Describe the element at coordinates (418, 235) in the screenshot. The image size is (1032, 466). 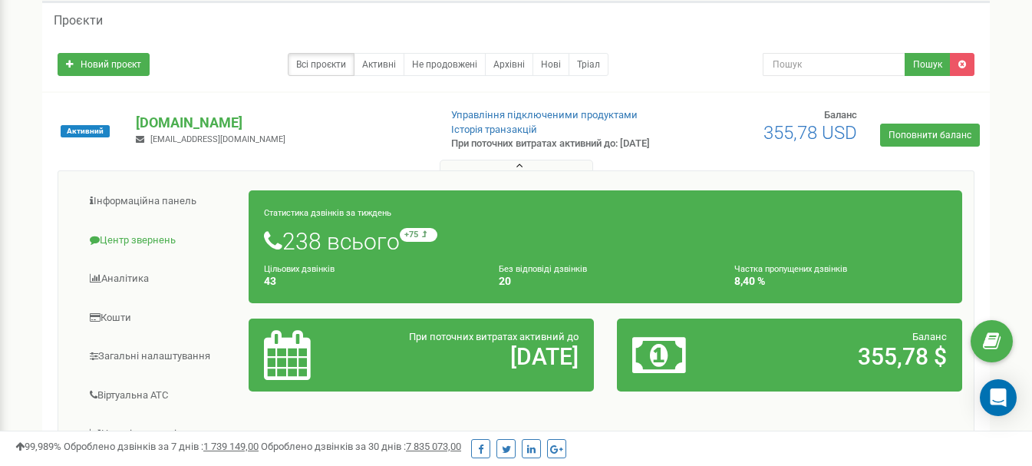
I see `small: +75` at that location.